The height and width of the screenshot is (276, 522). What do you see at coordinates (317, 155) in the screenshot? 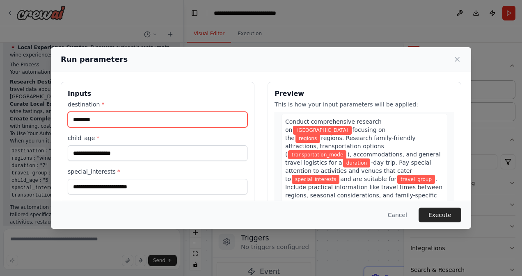
I see `span: Variable: transportation_mode` at bounding box center [317, 155].